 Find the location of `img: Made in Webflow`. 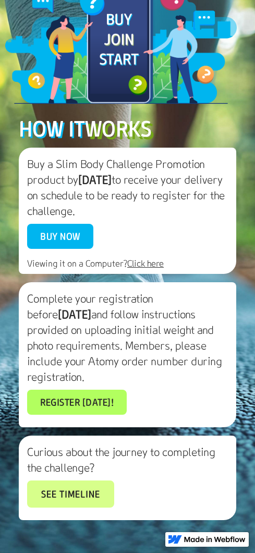

img: Made in Webflow is located at coordinates (215, 540).